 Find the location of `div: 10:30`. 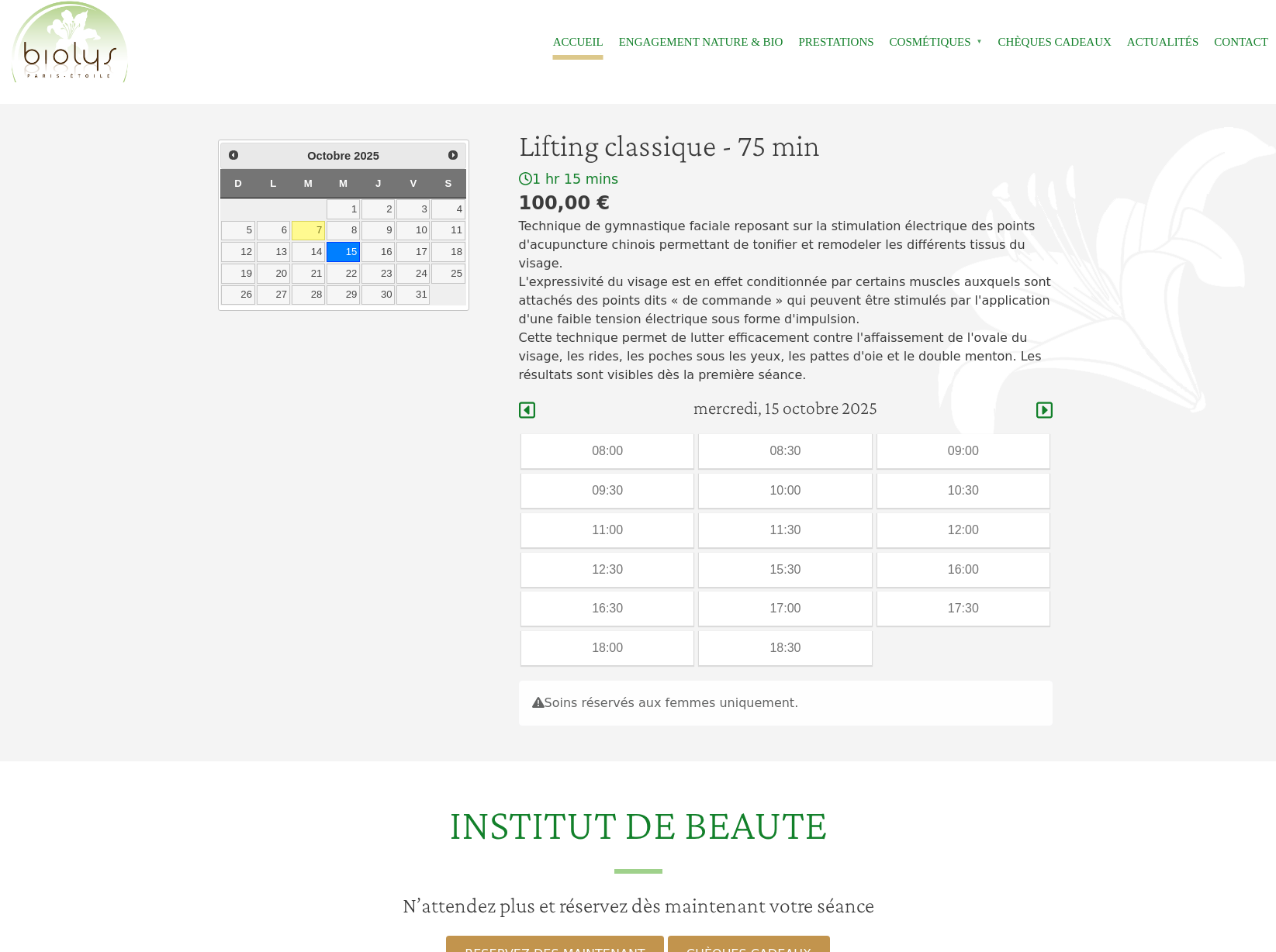

div: 10:30 is located at coordinates (963, 491).